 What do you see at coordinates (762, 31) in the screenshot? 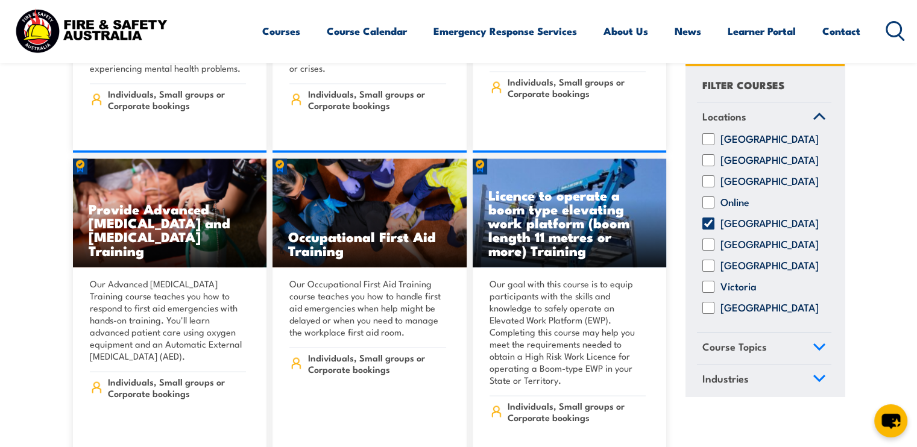
I see `a: Learner Portal` at bounding box center [762, 31].